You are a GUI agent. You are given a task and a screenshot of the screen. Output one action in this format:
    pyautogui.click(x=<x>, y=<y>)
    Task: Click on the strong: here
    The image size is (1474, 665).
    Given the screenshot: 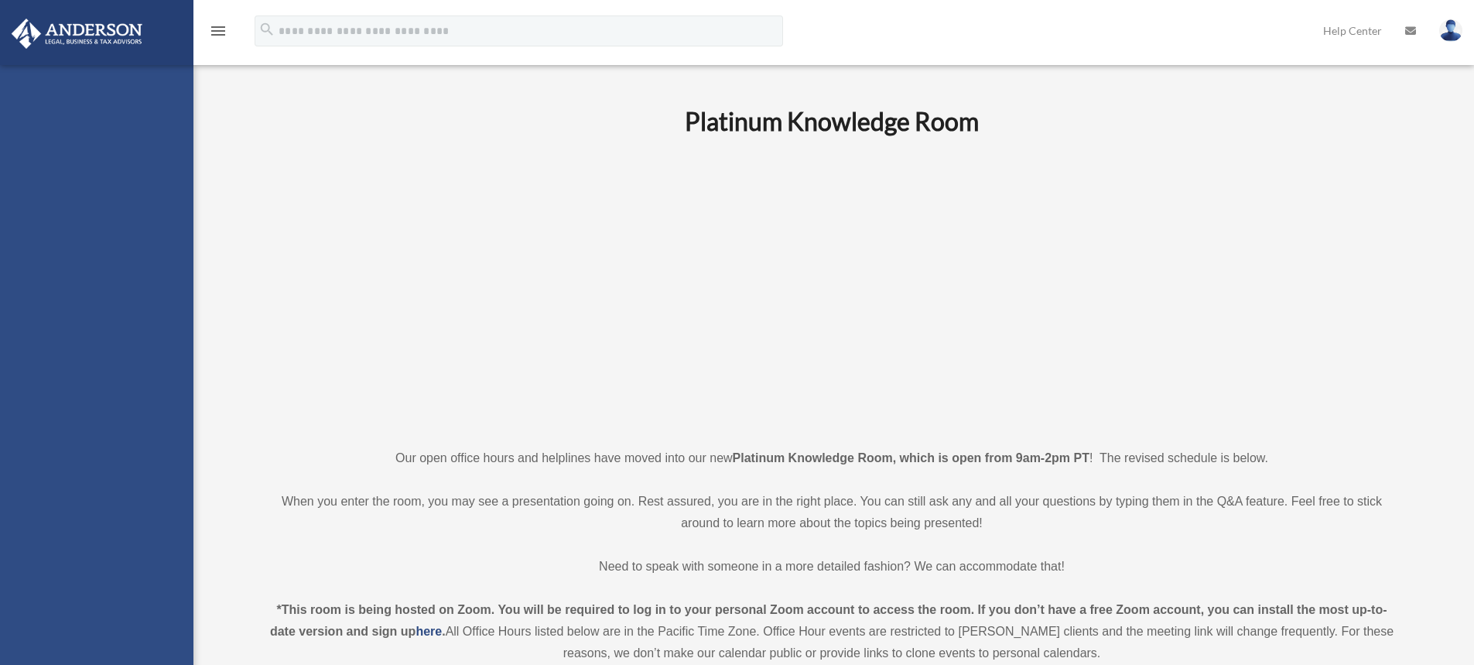 What is the action you would take?
    pyautogui.click(x=429, y=631)
    